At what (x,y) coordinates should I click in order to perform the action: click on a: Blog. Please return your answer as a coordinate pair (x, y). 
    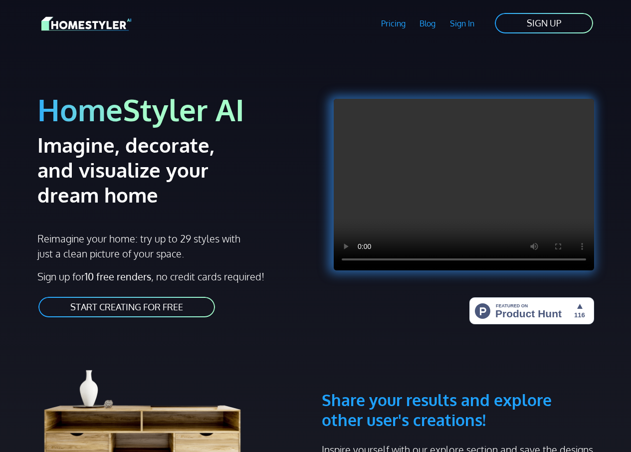
    Looking at the image, I should click on (427, 23).